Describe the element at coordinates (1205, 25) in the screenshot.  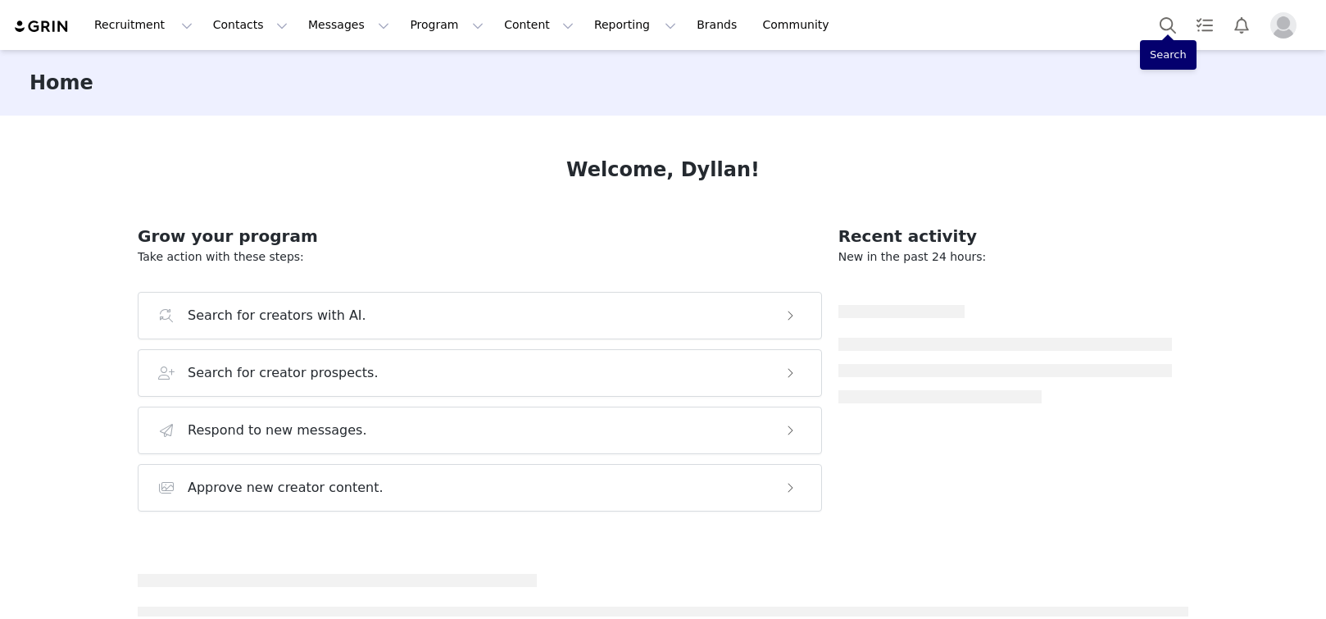
I see `a: Tasks` at that location.